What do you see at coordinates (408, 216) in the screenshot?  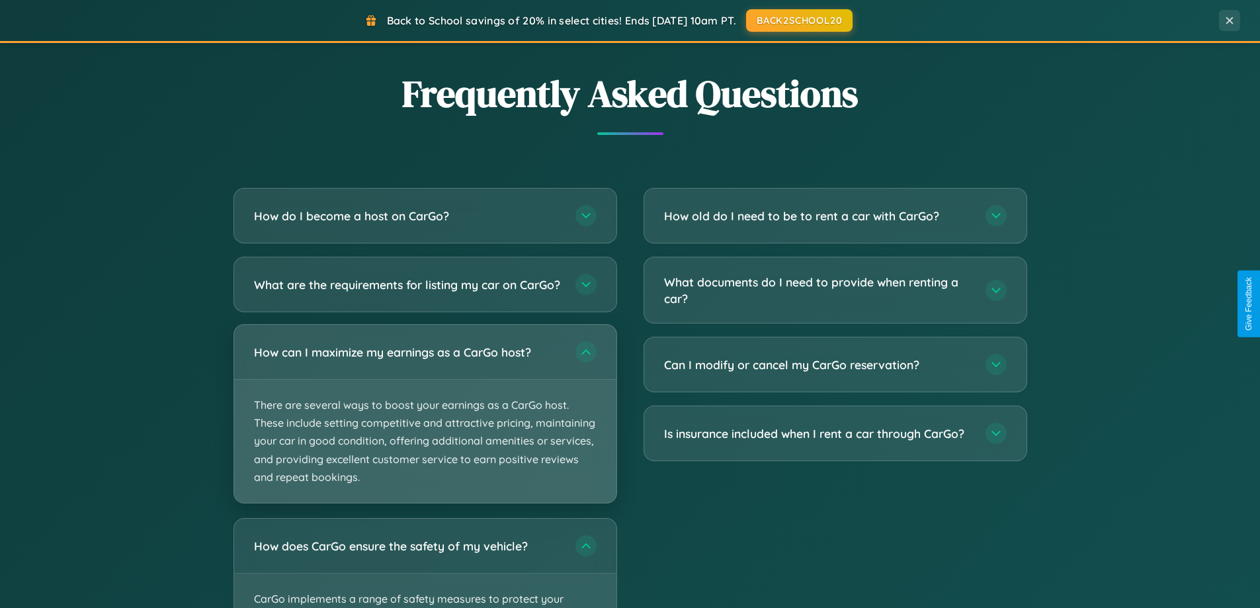 I see `h3: How do I become a host on CarGo?` at bounding box center [408, 216].